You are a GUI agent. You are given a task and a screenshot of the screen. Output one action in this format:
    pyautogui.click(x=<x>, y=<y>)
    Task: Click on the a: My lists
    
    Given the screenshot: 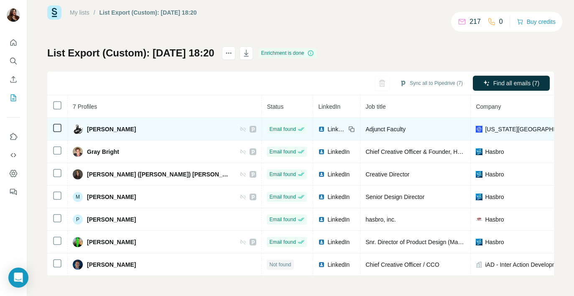 What is the action you would take?
    pyautogui.click(x=79, y=13)
    